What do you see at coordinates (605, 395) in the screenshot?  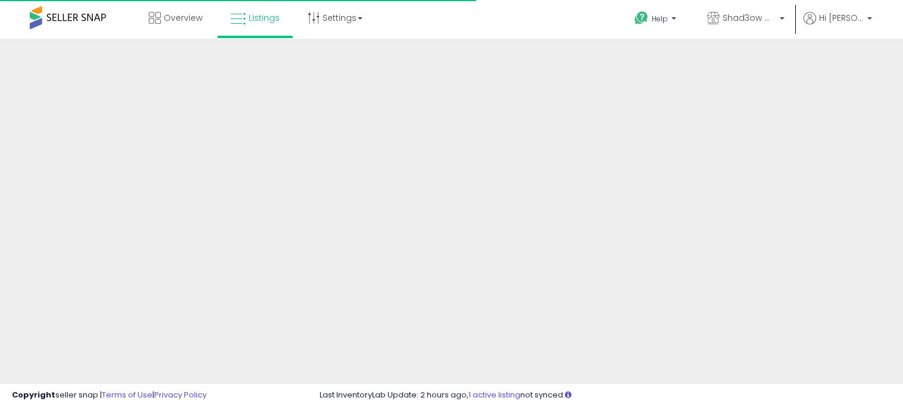 I see `div: Last InventoryLab Update: 2 hours ago, not synced.` at bounding box center [605, 395].